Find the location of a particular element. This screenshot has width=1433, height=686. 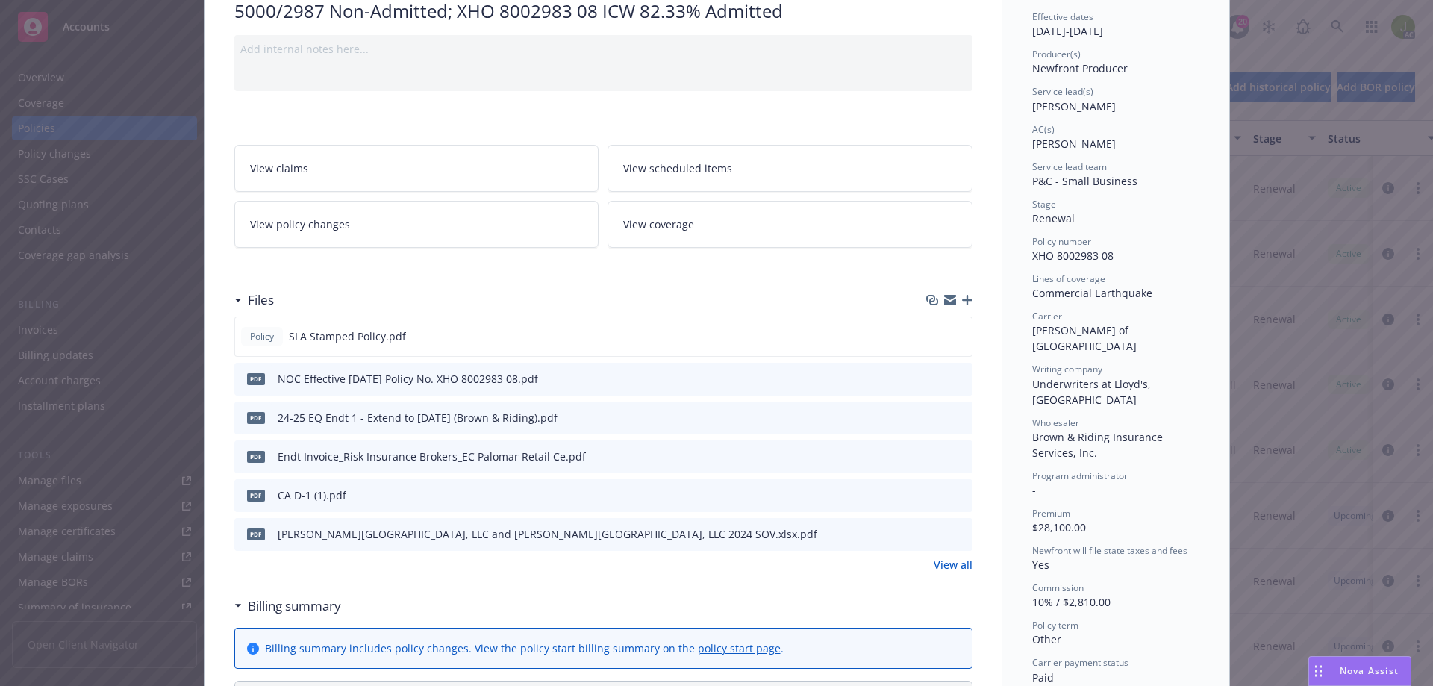

a: View all is located at coordinates (953, 564).